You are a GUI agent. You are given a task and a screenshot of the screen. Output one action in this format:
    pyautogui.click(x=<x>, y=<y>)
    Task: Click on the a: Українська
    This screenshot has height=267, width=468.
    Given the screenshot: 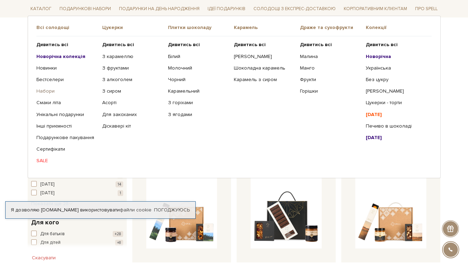 What is the action you would take?
    pyautogui.click(x=396, y=68)
    